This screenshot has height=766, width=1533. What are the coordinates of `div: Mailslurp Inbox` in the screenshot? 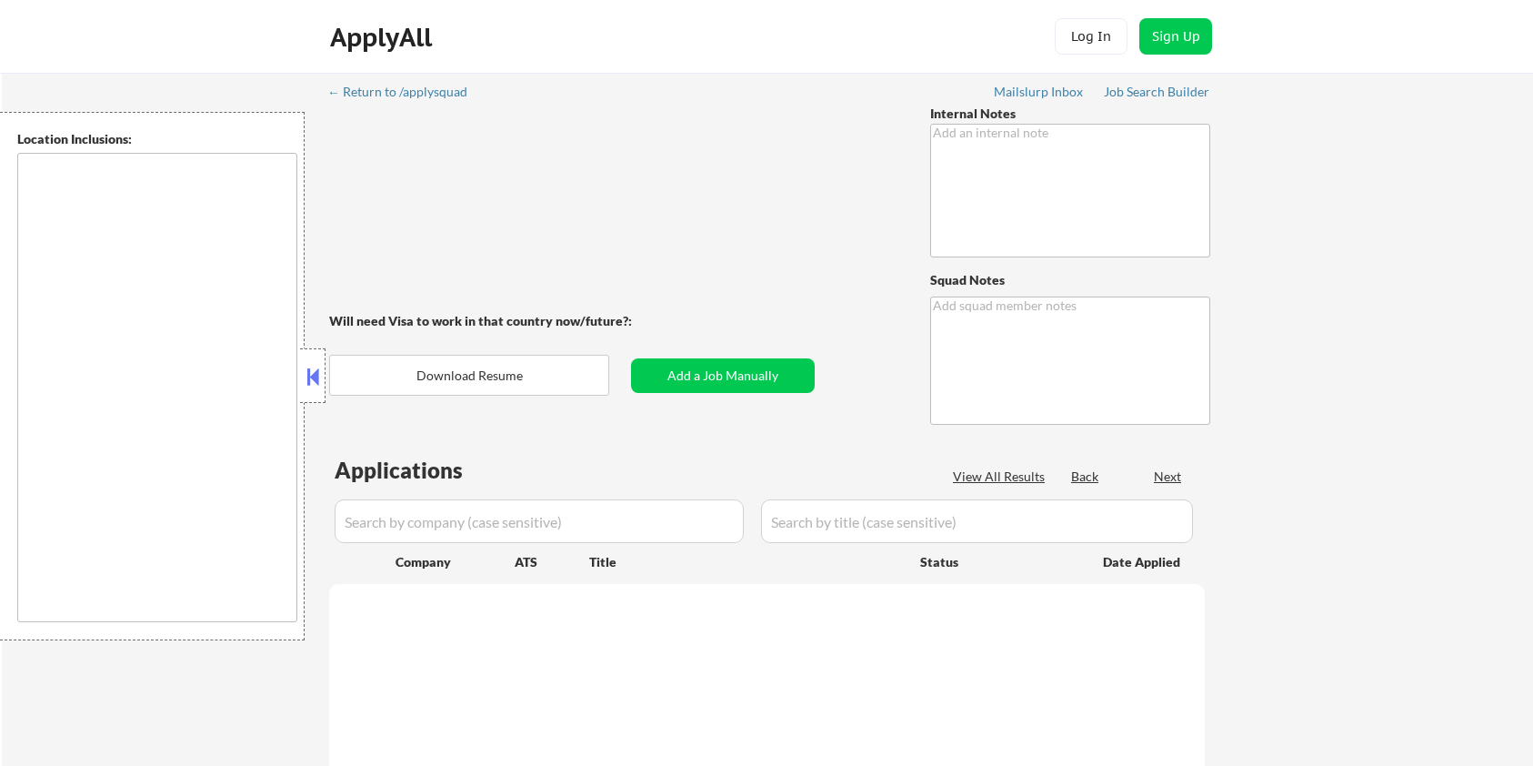 It's located at (1039, 92).